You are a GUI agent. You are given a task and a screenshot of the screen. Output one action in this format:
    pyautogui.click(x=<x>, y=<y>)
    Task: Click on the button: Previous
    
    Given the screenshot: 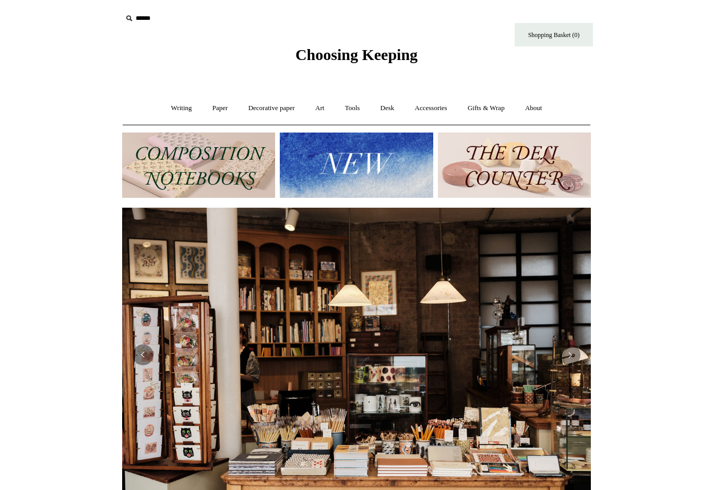 What is the action you would take?
    pyautogui.click(x=143, y=355)
    